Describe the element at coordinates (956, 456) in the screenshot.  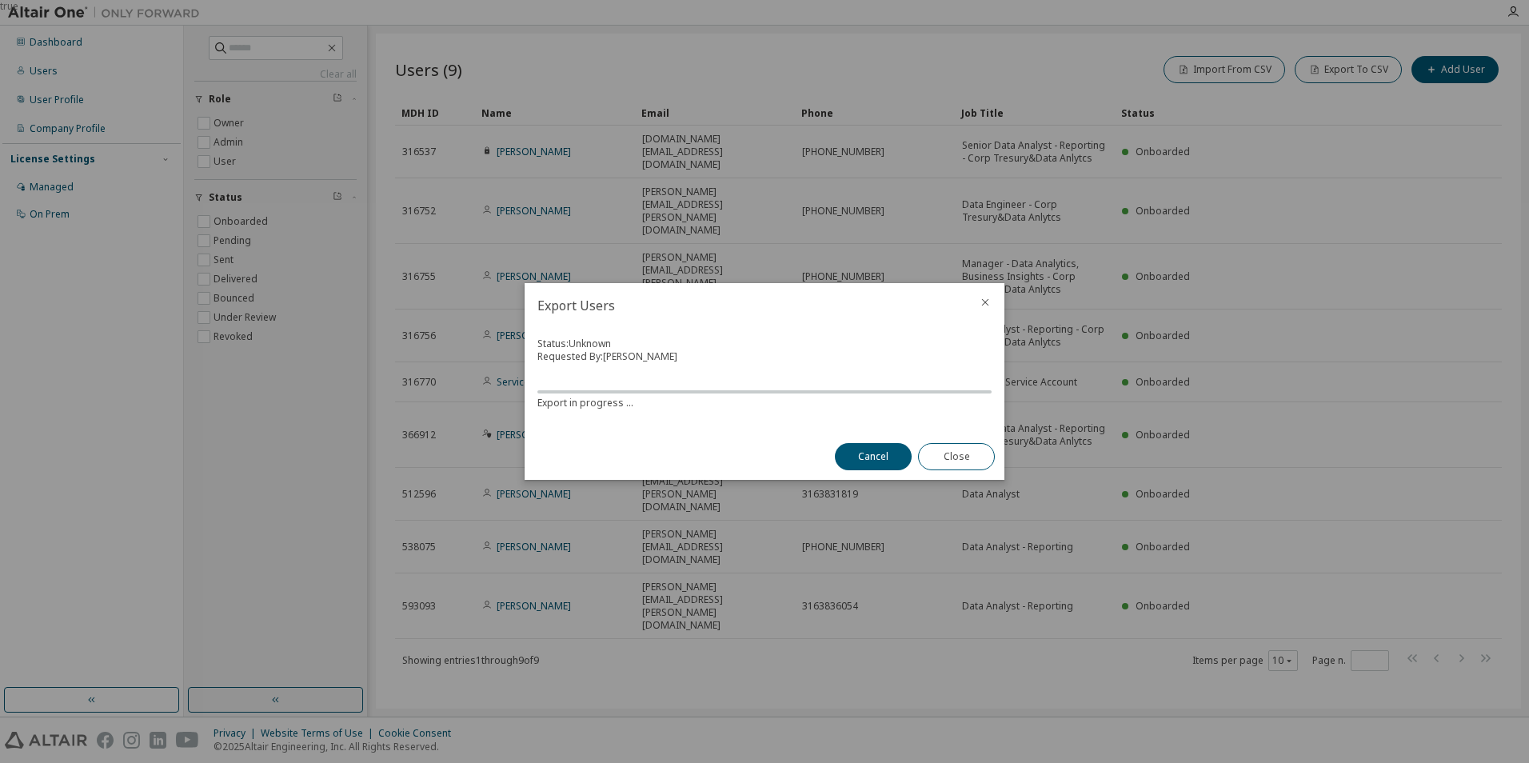
I see `button: Close` at that location.